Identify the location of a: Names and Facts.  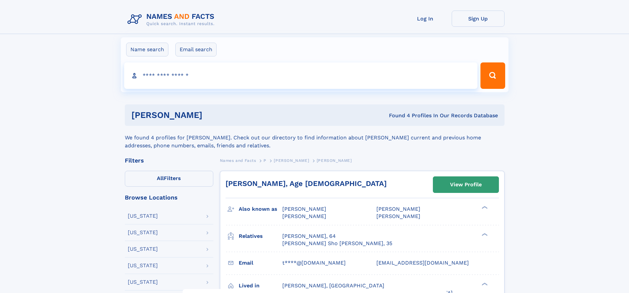
(238, 160).